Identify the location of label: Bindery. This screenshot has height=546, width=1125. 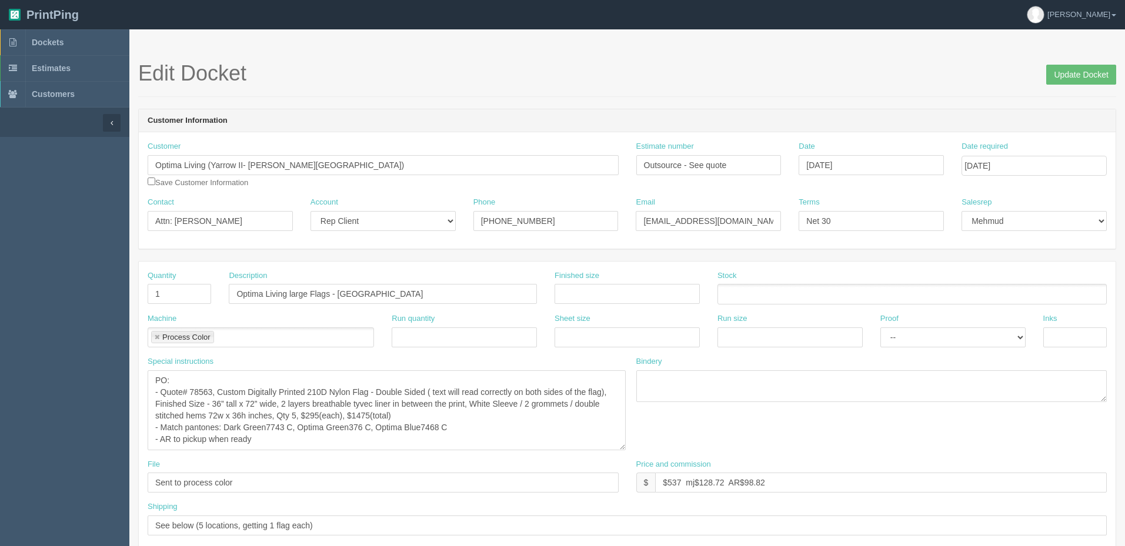
(649, 362).